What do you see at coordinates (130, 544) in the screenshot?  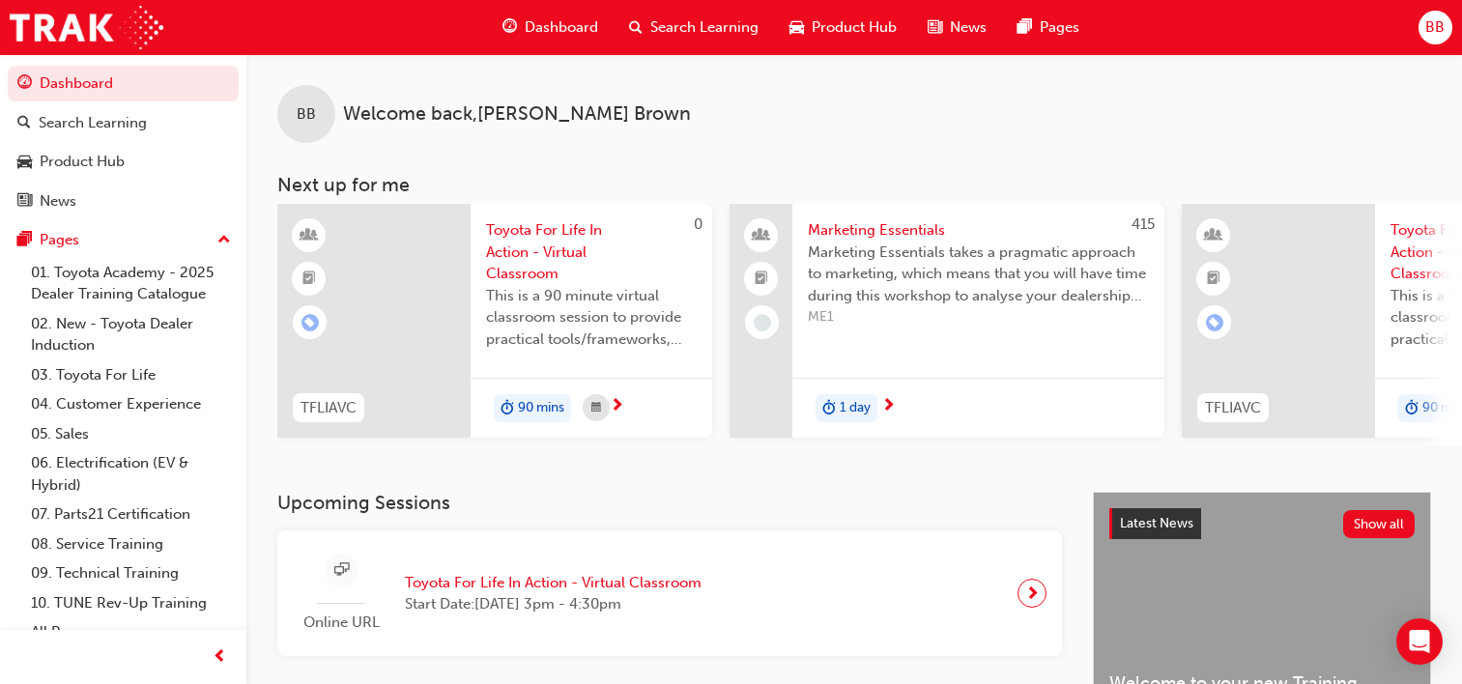 I see `a: 08. Service Training` at bounding box center [130, 544].